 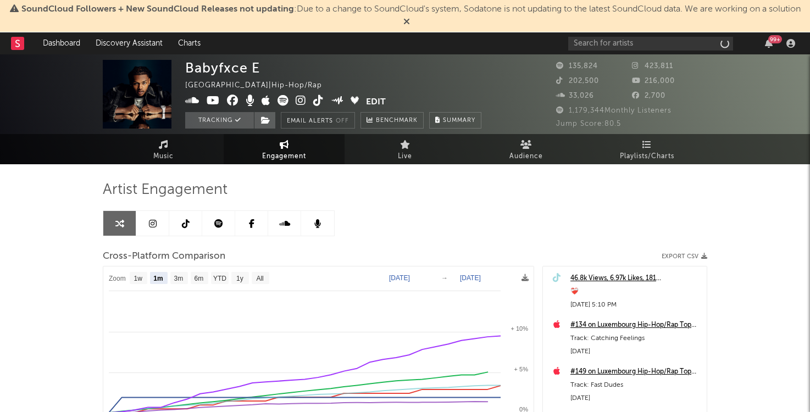 I want to click on span: 135,824, so click(x=577, y=66).